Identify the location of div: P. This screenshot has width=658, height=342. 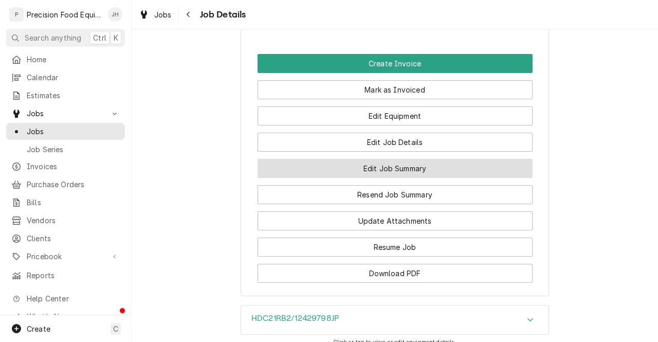
(16, 14).